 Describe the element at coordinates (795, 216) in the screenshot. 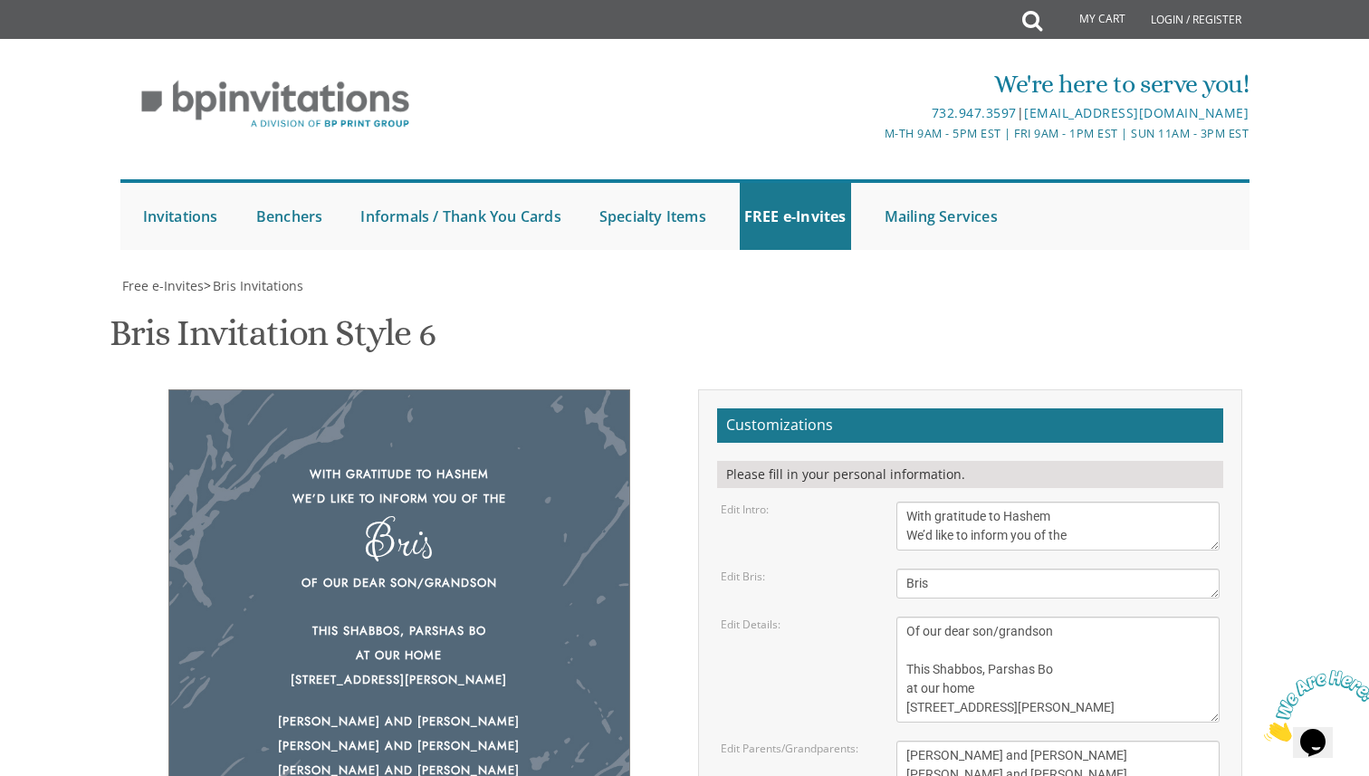

I see `a: FREE e-Invites` at that location.